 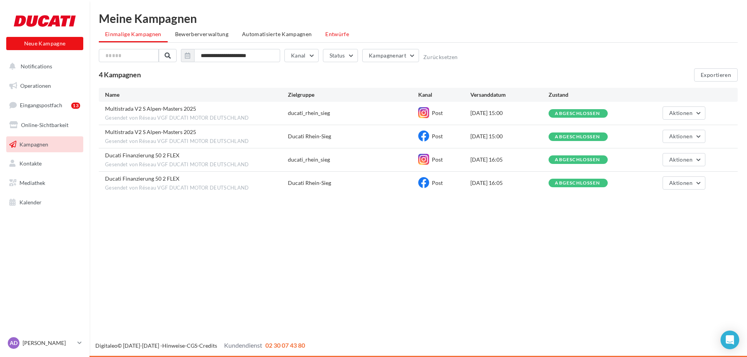 I want to click on div: Zielgruppe, so click(x=353, y=95).